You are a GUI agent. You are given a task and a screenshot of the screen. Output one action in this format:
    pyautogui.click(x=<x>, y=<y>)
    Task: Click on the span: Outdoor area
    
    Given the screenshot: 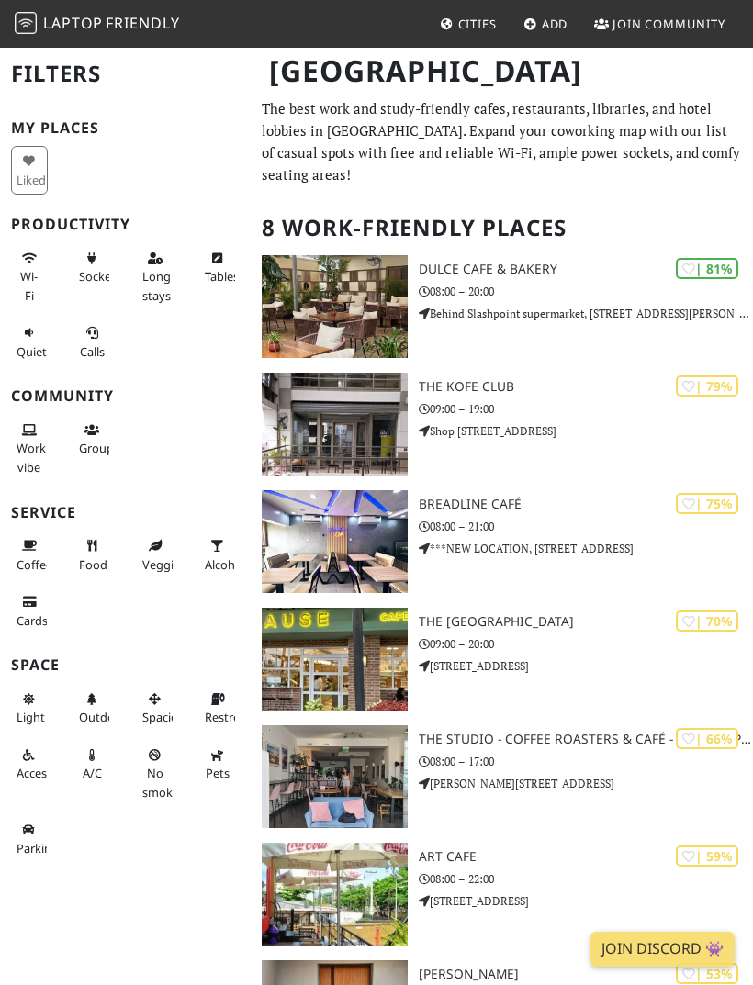 What is the action you would take?
    pyautogui.click(x=103, y=717)
    